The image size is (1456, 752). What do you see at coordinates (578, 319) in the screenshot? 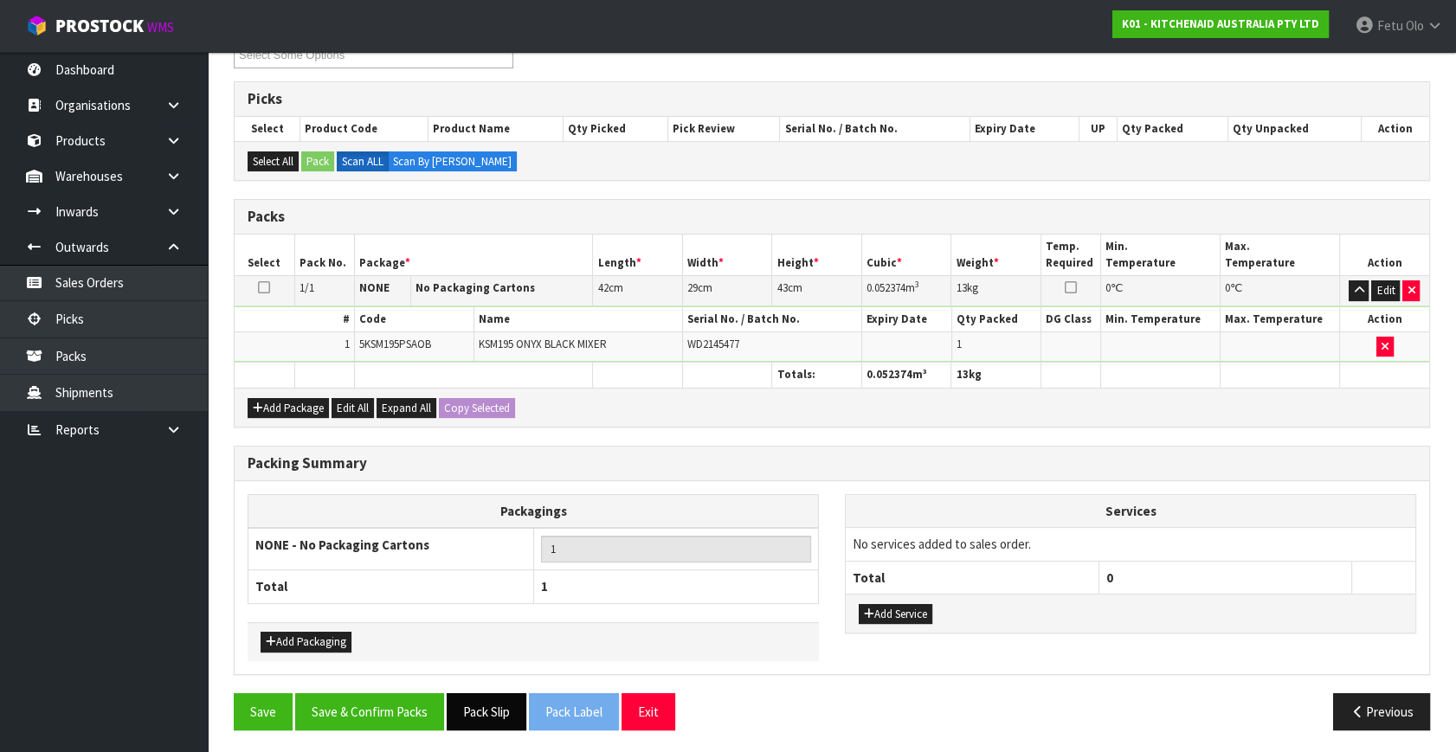
I see `th: Name` at bounding box center [578, 319].